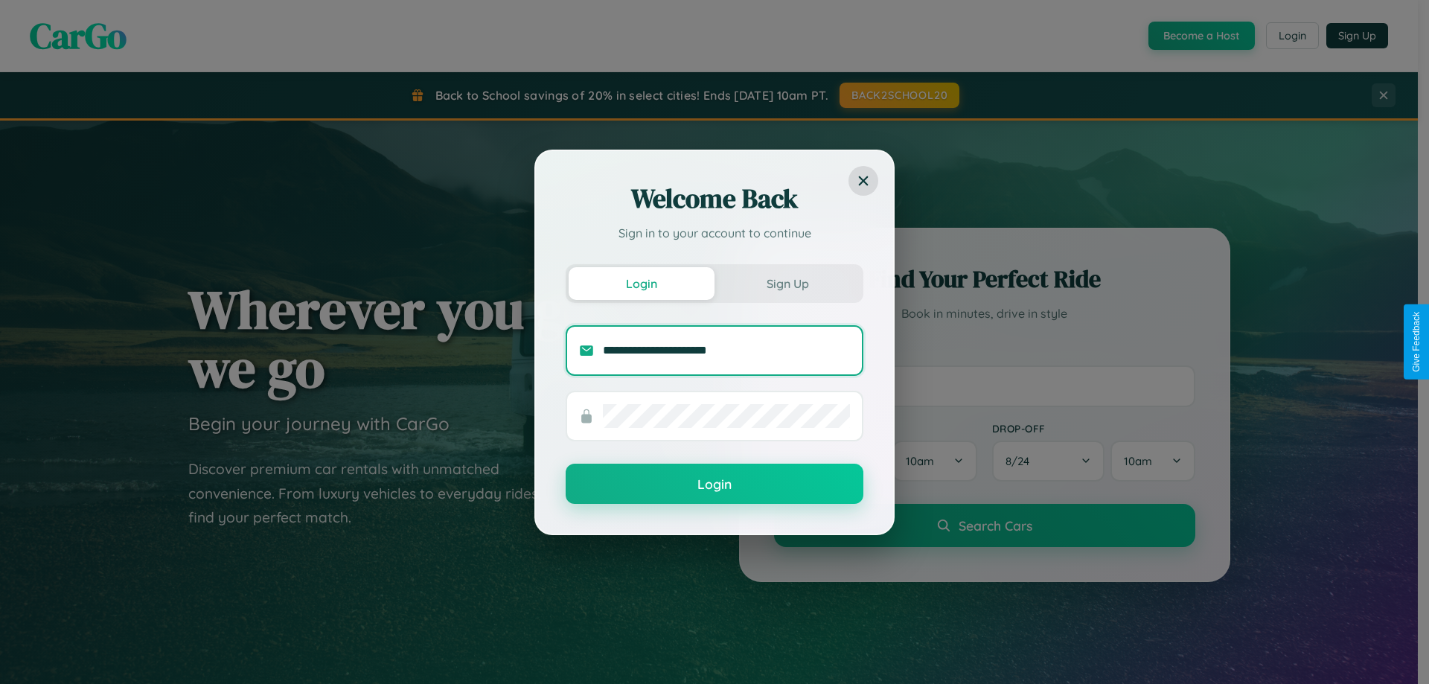 This screenshot has height=684, width=1429. I want to click on div: Give Feedback, so click(1416, 342).